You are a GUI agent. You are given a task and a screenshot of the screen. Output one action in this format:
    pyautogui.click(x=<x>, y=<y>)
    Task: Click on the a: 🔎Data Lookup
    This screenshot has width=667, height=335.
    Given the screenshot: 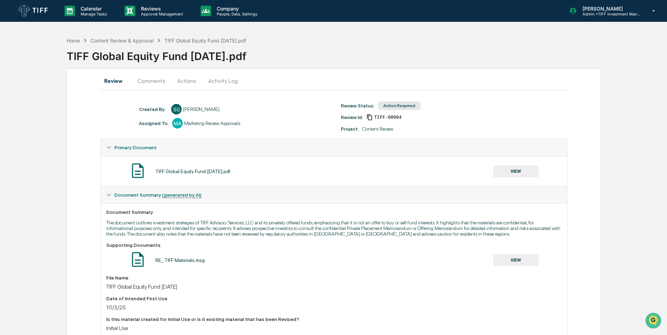 What is the action you would take?
    pyautogui.click(x=26, y=105)
    